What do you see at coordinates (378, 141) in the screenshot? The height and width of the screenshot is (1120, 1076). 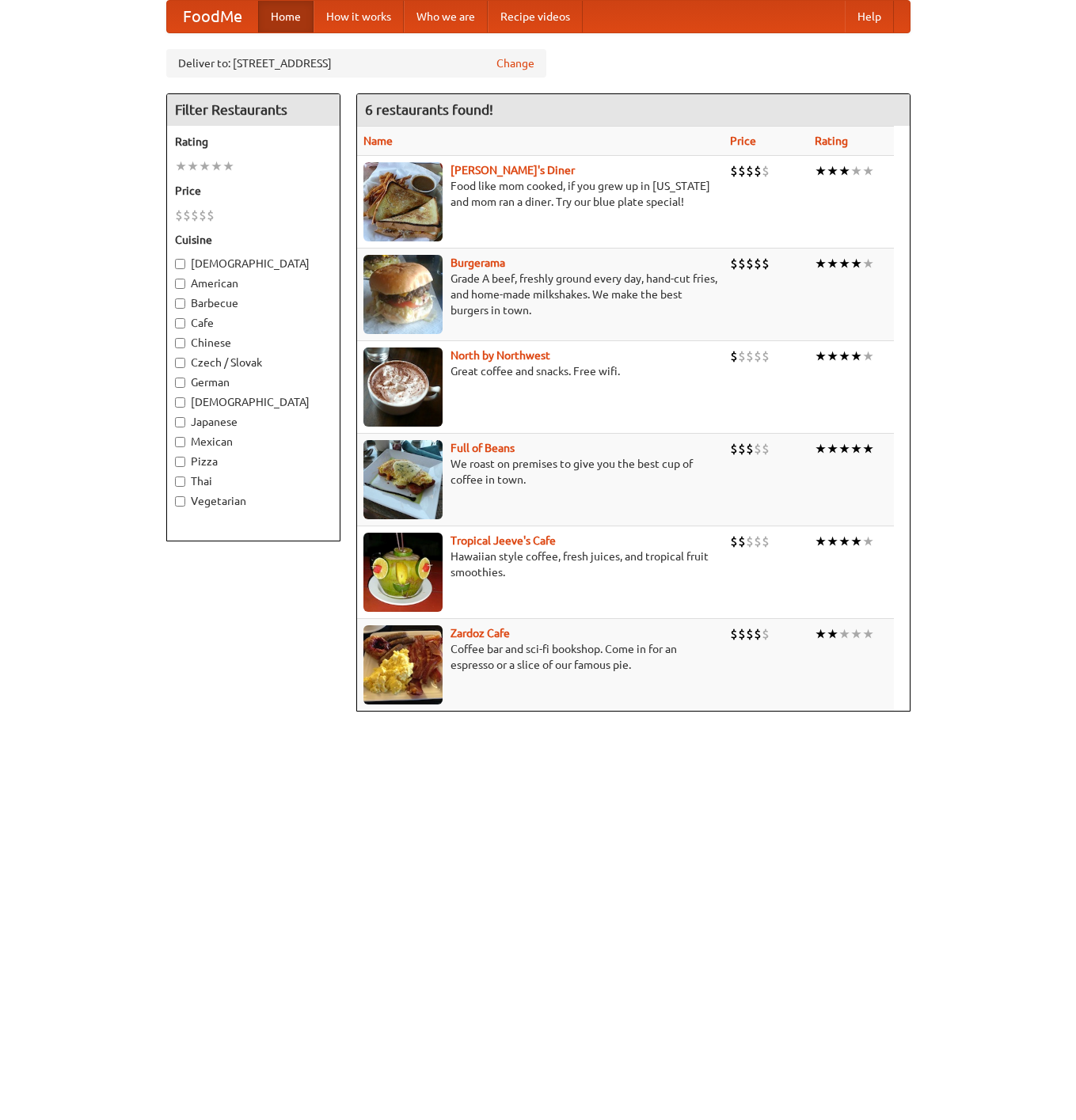 I see `a: Name` at bounding box center [378, 141].